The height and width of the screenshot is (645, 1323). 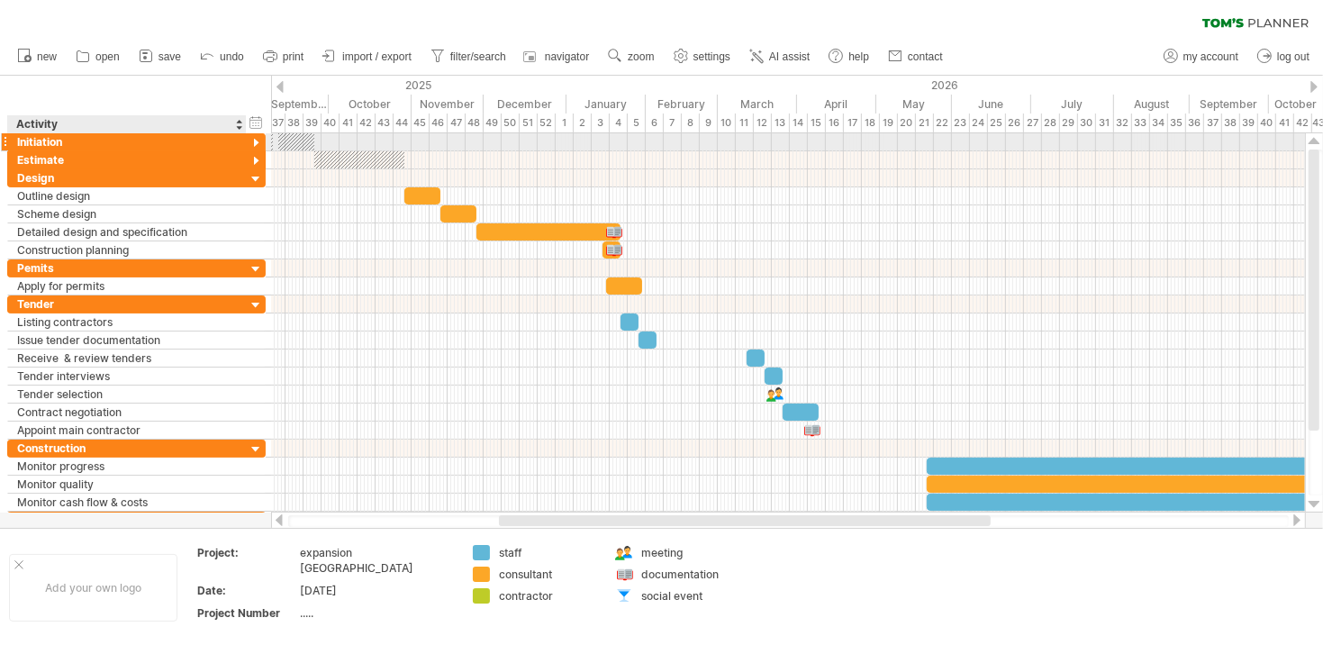 I want to click on a: zoom, so click(x=631, y=57).